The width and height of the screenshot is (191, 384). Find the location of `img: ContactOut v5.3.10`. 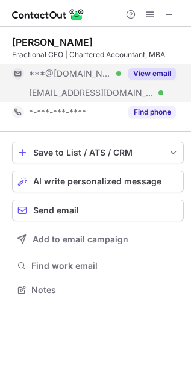

img: ContactOut v5.3.10 is located at coordinates (48, 14).